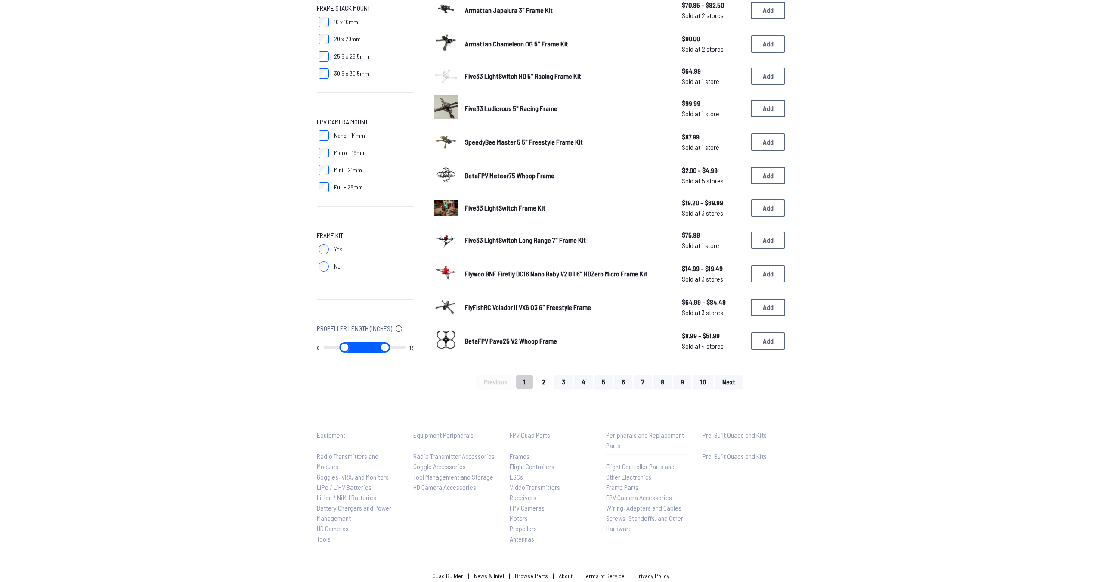 The height and width of the screenshot is (582, 1102). I want to click on button: 7, so click(643, 382).